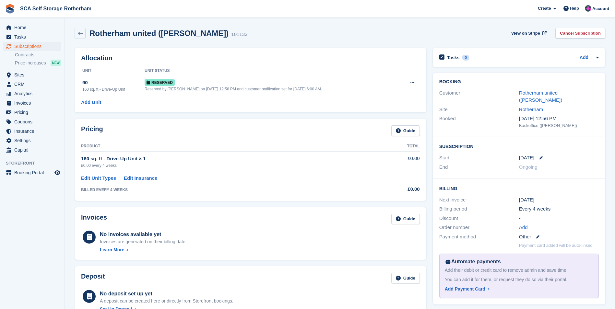 The height and width of the screenshot is (309, 615). I want to click on span: Pricing, so click(34, 112).